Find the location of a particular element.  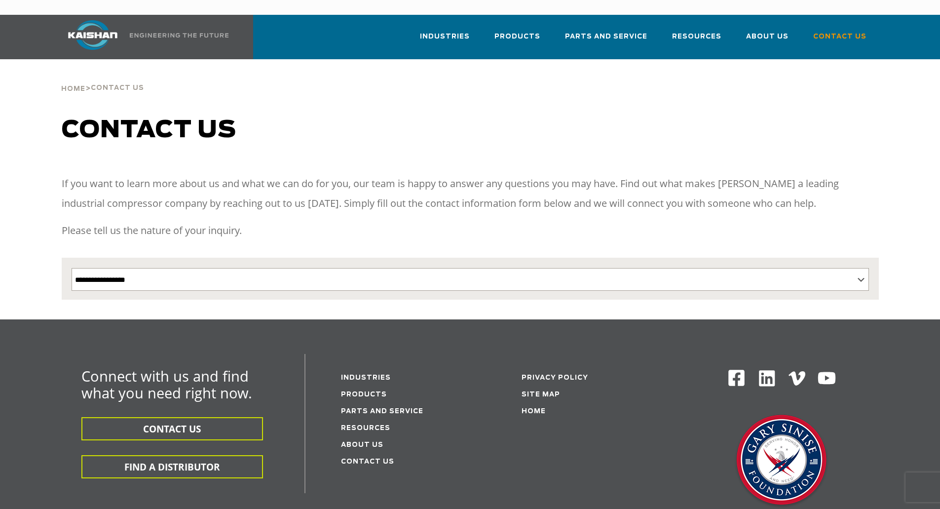

a: Site Map is located at coordinates (541, 394).